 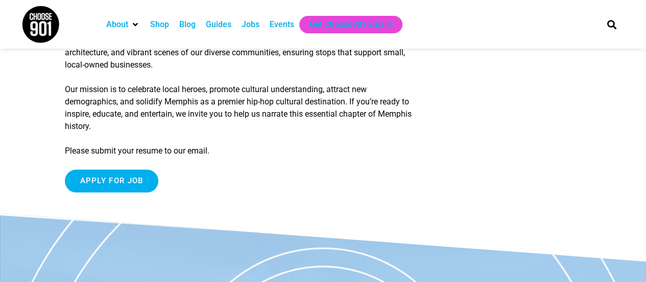 What do you see at coordinates (282, 25) in the screenshot?
I see `a: Events` at bounding box center [282, 25].